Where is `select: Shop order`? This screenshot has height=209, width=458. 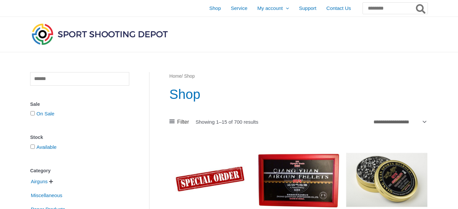 select: Shop order is located at coordinates (399, 122).